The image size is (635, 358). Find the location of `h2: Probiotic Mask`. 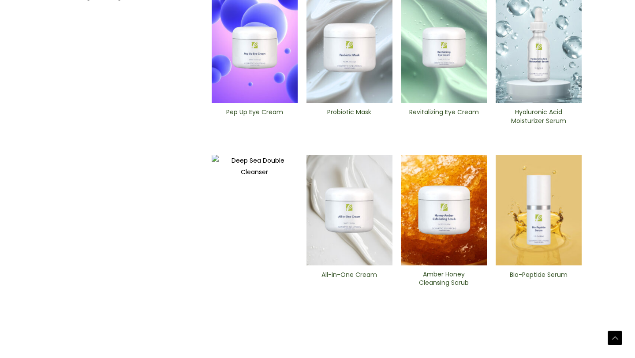

h2: Probiotic Mask is located at coordinates (349, 116).